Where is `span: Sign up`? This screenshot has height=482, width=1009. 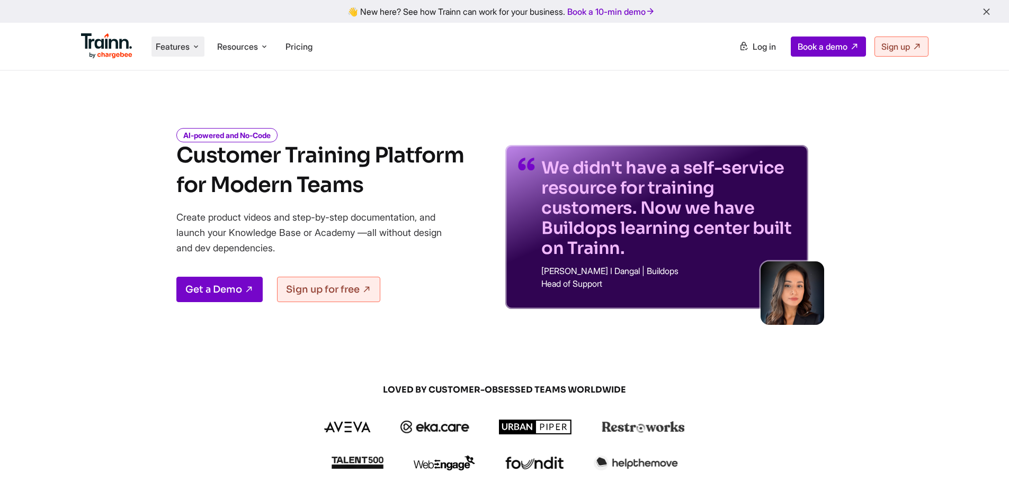 span: Sign up is located at coordinates (895, 47).